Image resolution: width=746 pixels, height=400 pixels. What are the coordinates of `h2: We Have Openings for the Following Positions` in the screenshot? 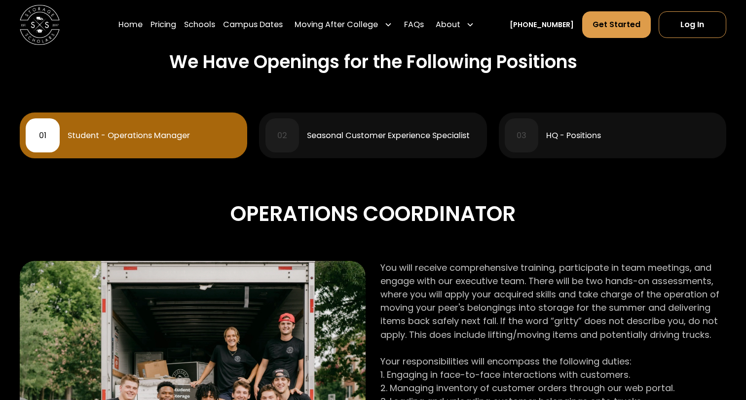 It's located at (373, 62).